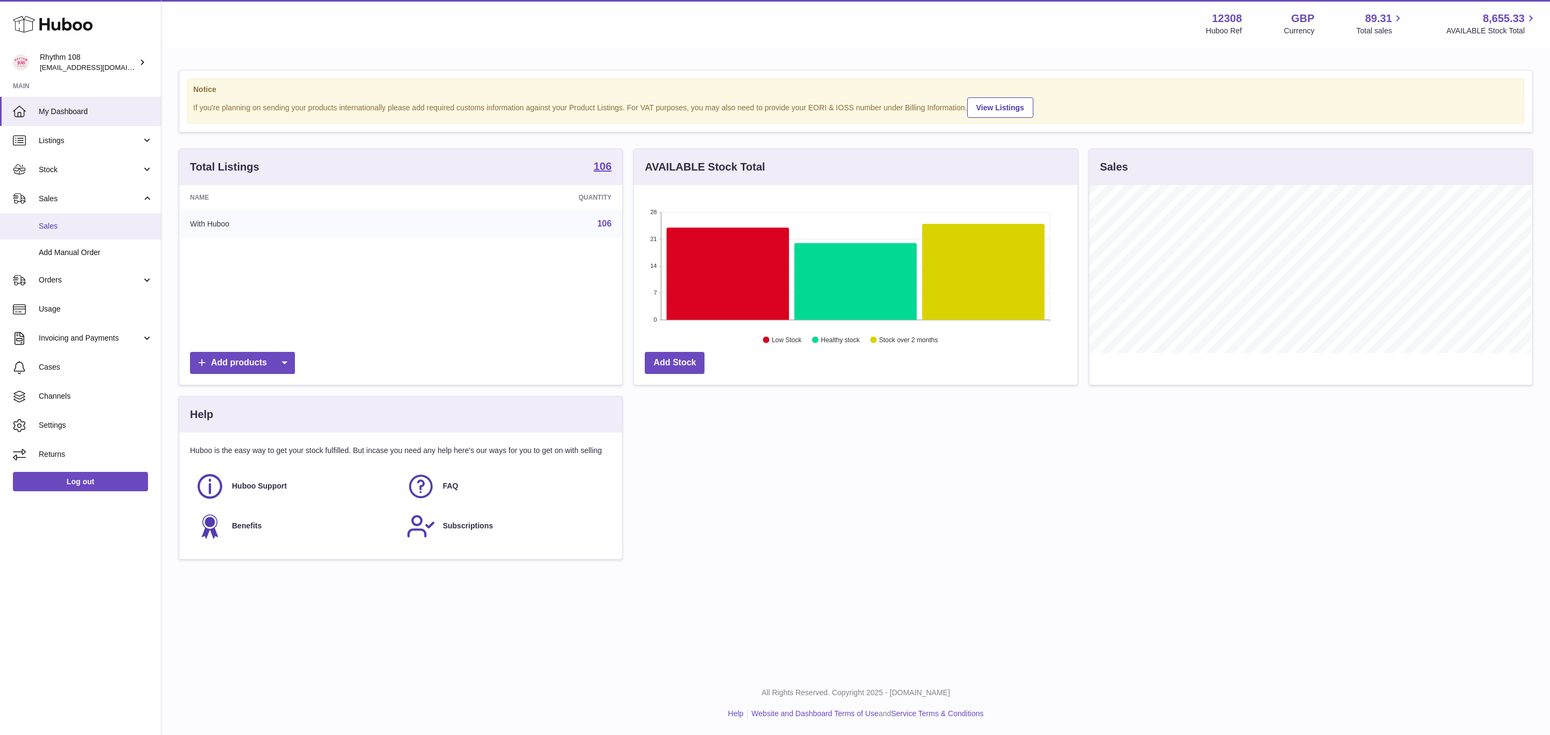 This screenshot has height=735, width=1550. I want to click on a: Add Stock, so click(674, 363).